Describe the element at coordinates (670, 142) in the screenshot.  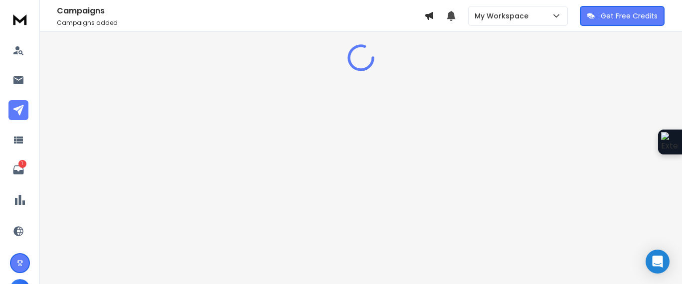
I see `img: Extension Icon` at that location.